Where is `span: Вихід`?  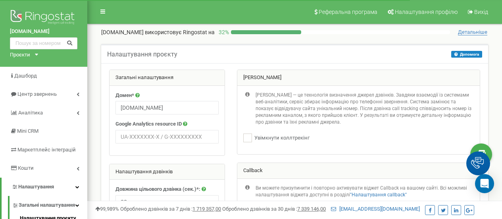
span: Вихід is located at coordinates (481, 12).